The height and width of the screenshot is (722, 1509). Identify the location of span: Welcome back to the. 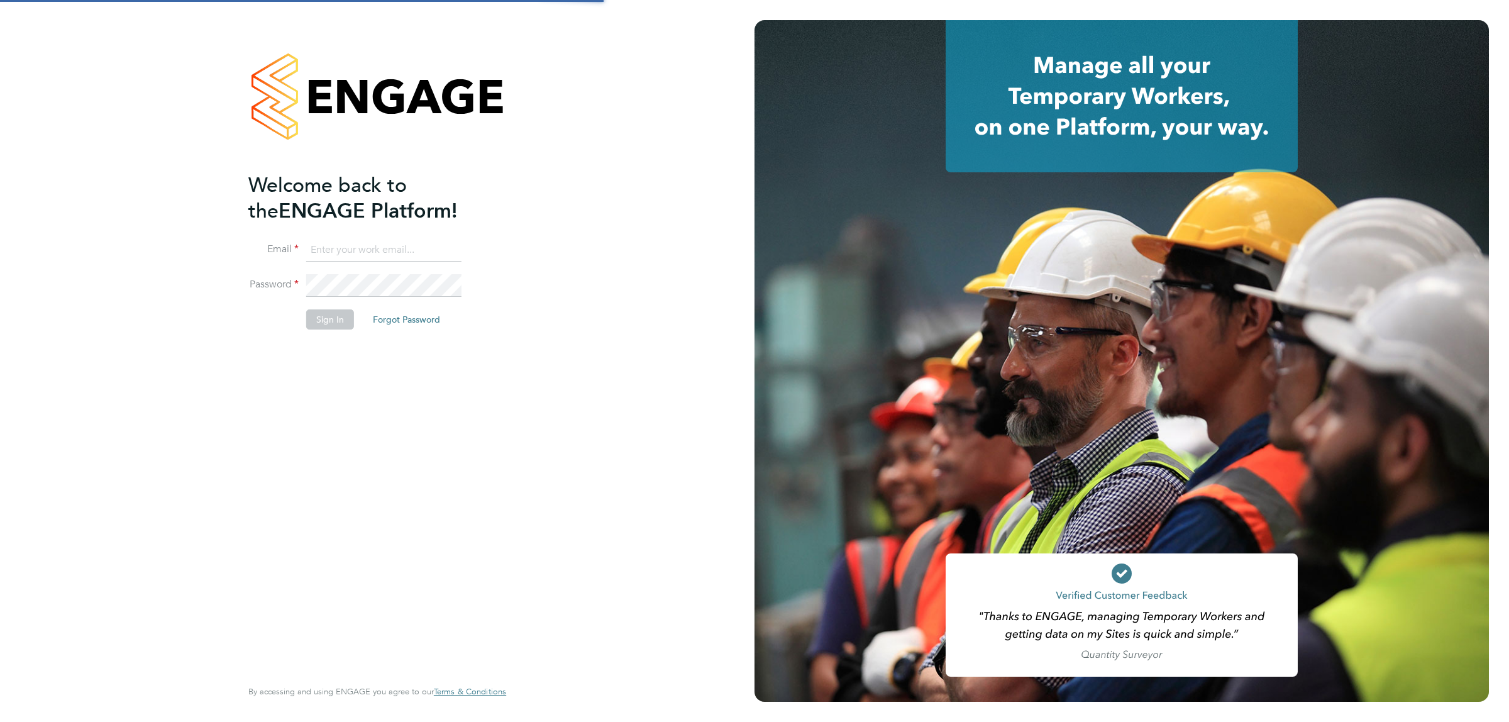
(328, 198).